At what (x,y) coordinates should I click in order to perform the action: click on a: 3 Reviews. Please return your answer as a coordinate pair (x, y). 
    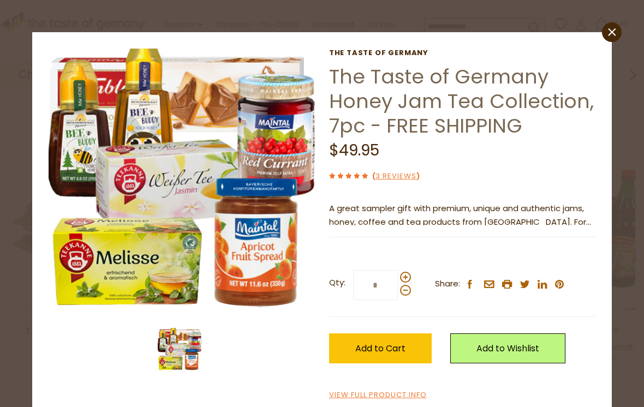
    Looking at the image, I should click on (395, 176).